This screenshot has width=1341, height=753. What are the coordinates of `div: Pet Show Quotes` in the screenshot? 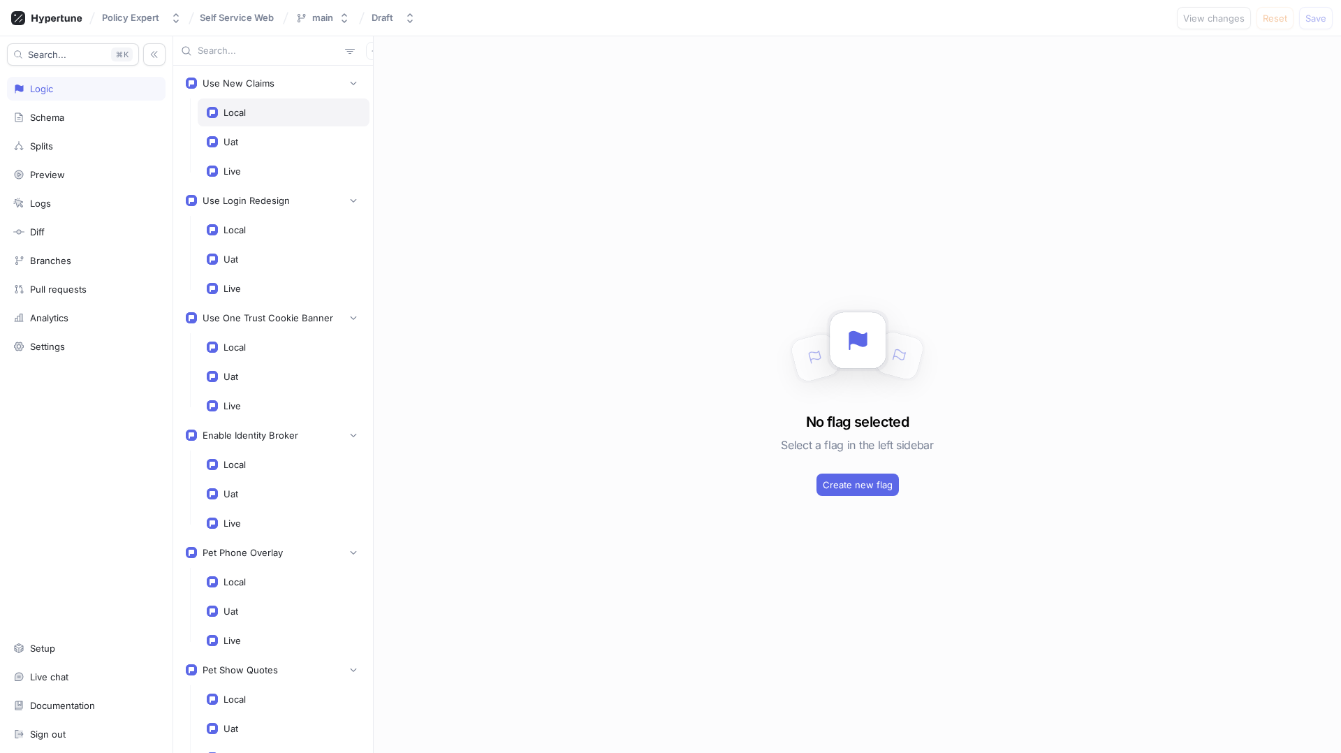 It's located at (240, 670).